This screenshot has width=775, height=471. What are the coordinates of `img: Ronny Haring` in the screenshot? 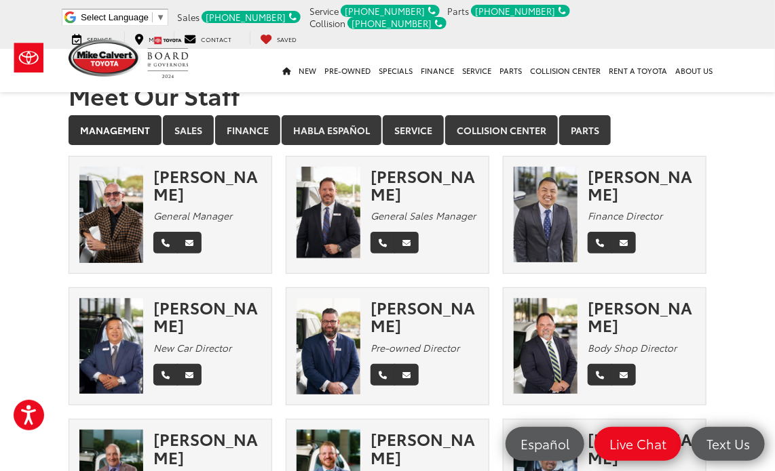 It's located at (328, 215).